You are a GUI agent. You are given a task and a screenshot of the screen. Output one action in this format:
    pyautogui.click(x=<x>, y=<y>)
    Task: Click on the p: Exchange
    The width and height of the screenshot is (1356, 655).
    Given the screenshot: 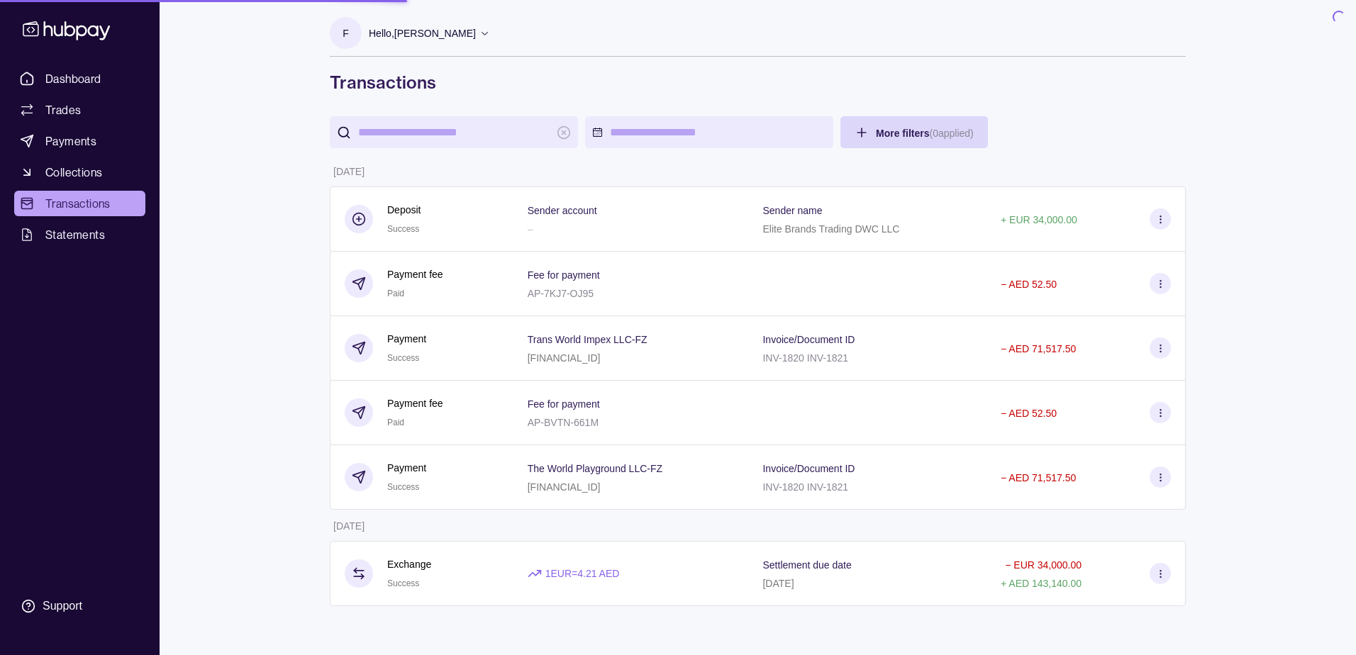 What is the action you would take?
    pyautogui.click(x=409, y=564)
    